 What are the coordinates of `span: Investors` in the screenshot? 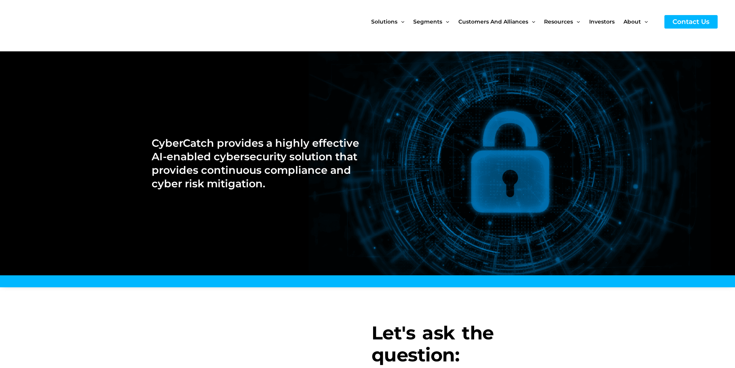 It's located at (602, 22).